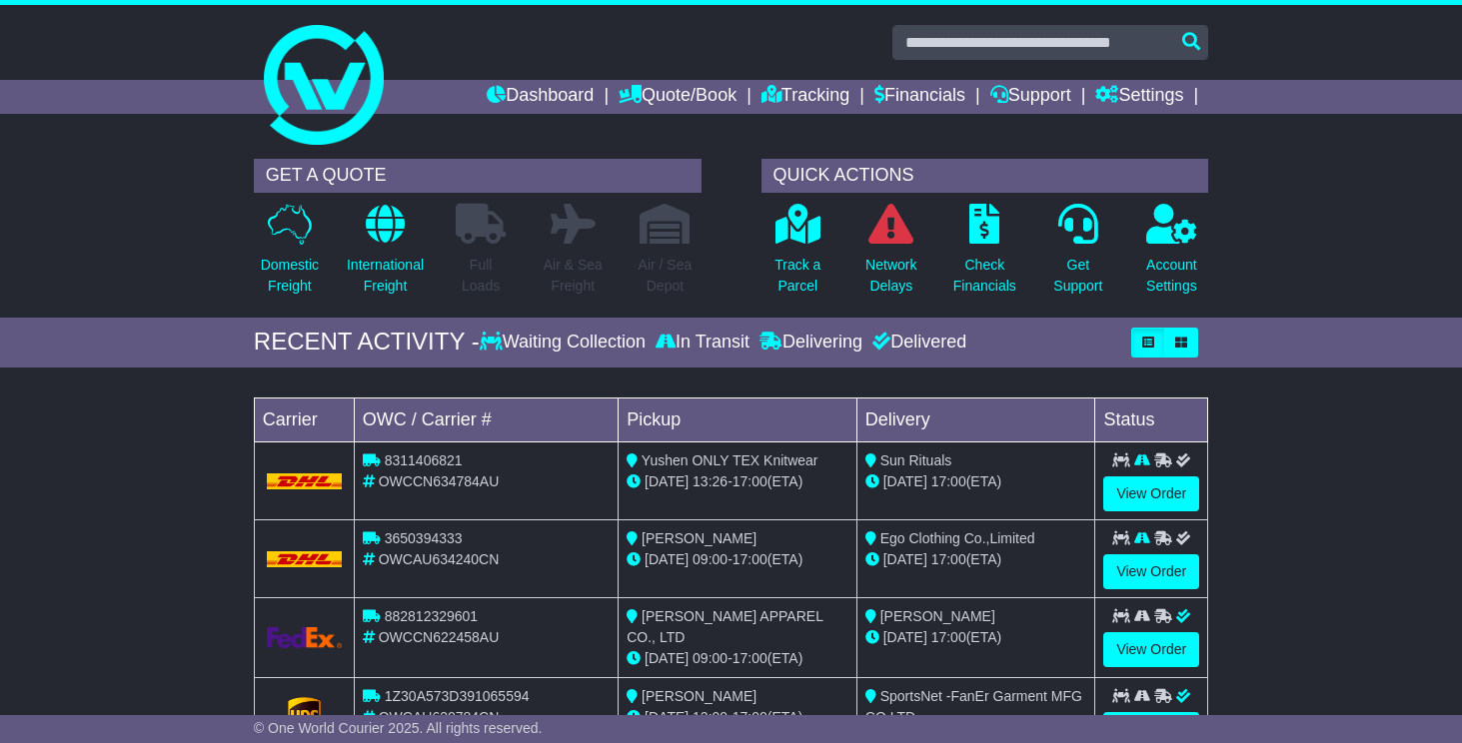 This screenshot has height=743, width=1462. What do you see at coordinates (439, 560) in the screenshot?
I see `span: OWCAU634240CN` at bounding box center [439, 560].